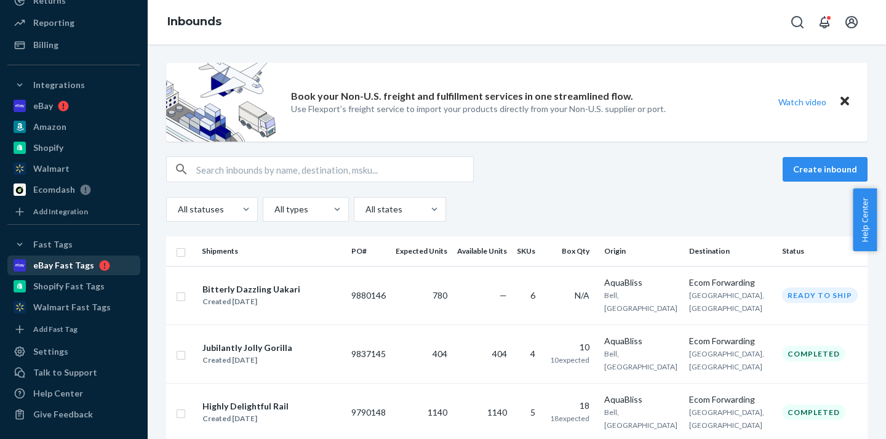  I want to click on span: 5, so click(533, 412).